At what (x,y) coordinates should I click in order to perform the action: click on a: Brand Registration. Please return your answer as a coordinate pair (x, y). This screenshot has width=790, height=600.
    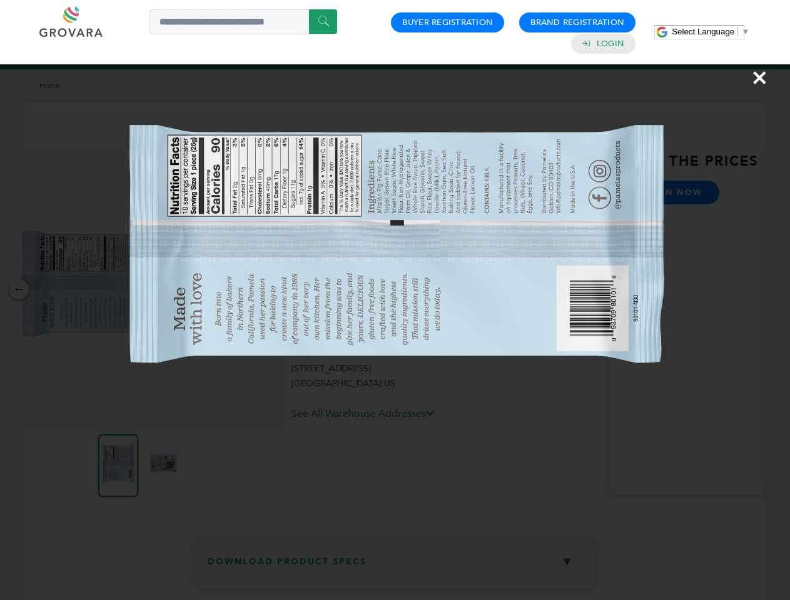
    Looking at the image, I should click on (577, 23).